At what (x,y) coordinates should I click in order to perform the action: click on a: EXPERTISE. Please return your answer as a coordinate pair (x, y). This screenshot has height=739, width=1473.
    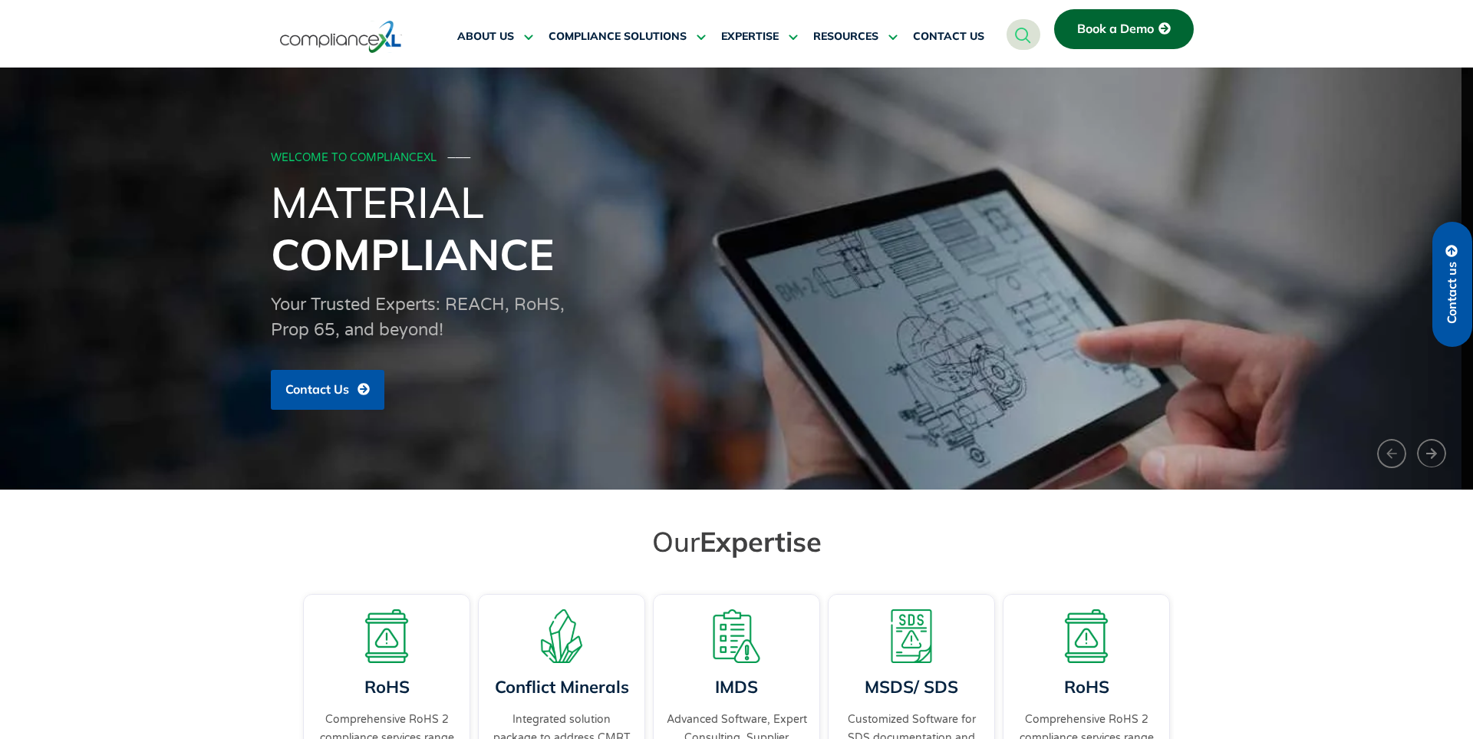
    Looking at the image, I should click on (760, 37).